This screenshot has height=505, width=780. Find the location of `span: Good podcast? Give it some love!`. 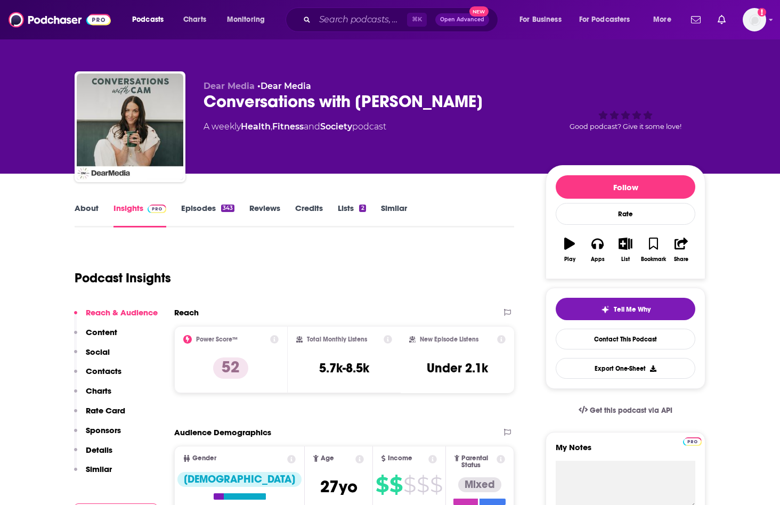

span: Good podcast? Give it some love! is located at coordinates (625, 126).